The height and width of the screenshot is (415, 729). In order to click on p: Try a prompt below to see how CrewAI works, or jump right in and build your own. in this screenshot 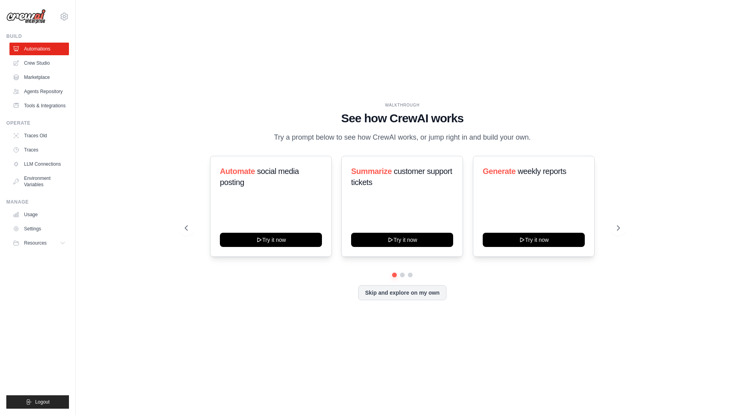, I will do `click(402, 137)`.